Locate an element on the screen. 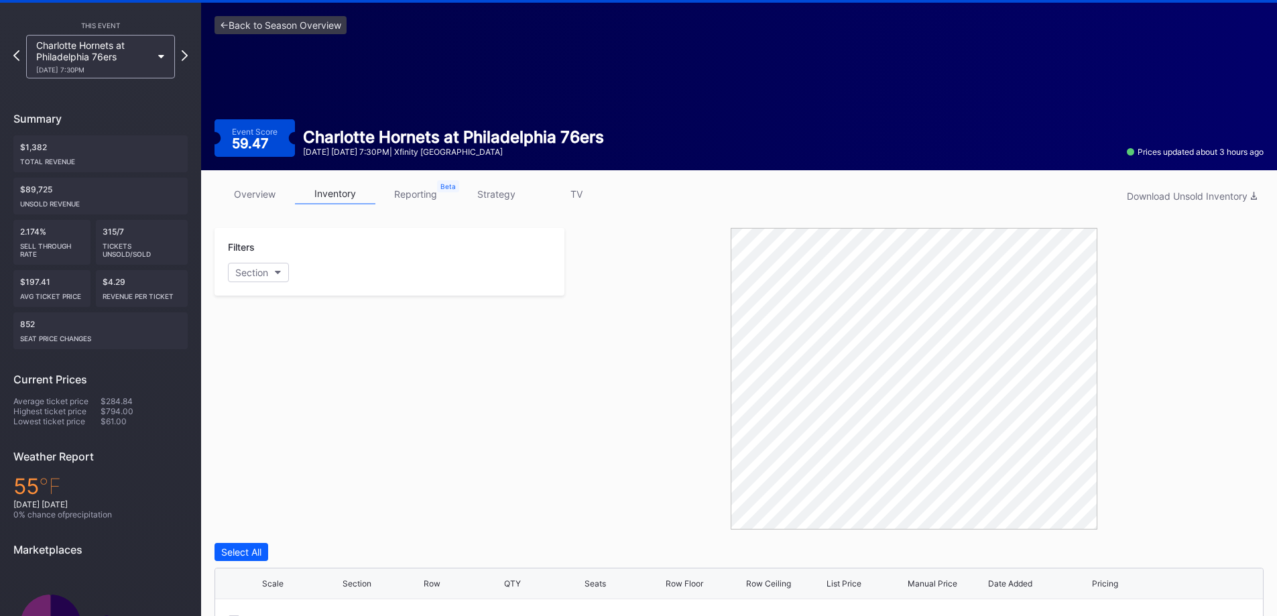 The width and height of the screenshot is (1277, 616). a: inventory is located at coordinates (335, 194).